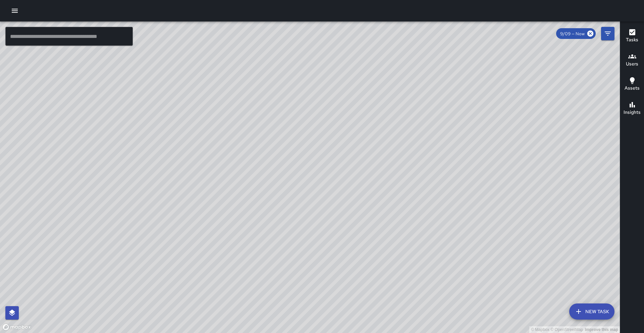  What do you see at coordinates (572, 34) in the screenshot?
I see `span: 9/09 — Now` at bounding box center [572, 34].